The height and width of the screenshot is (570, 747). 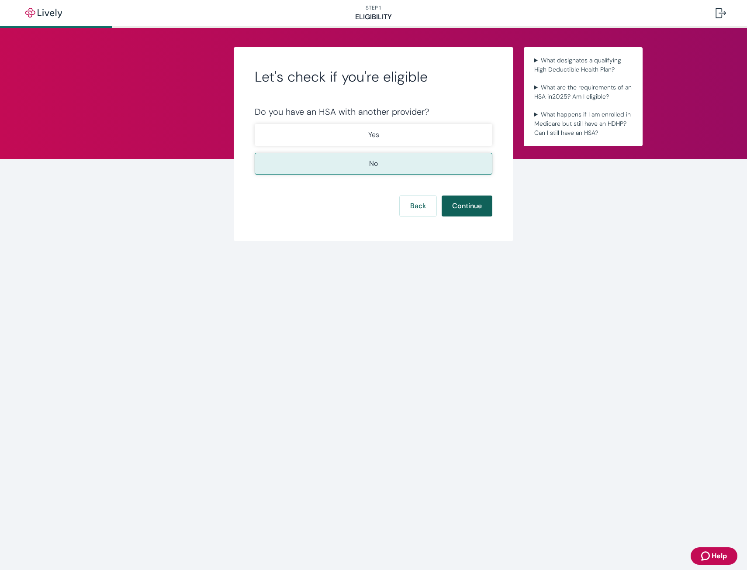 I want to click on button: Continue, so click(x=467, y=206).